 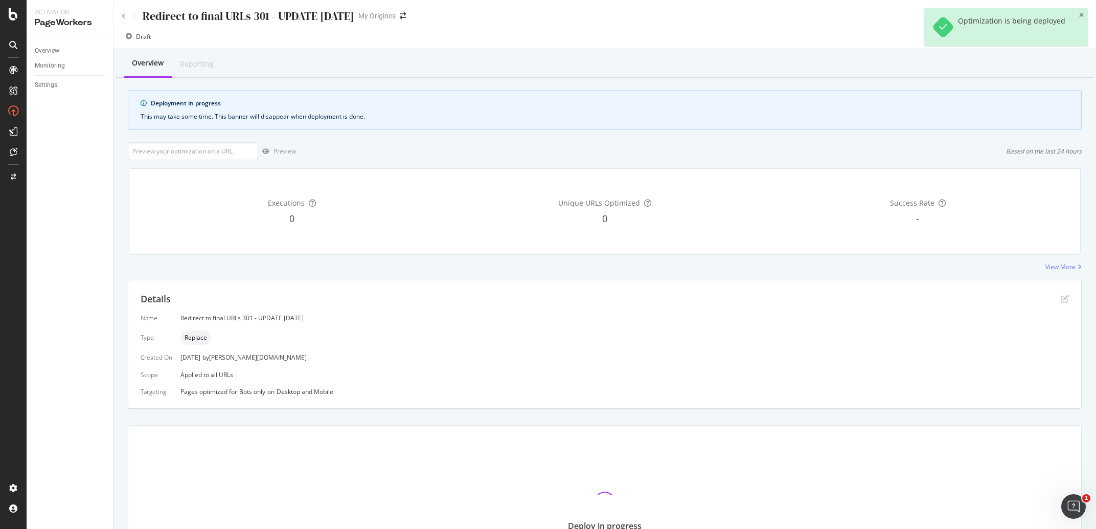 What do you see at coordinates (1087, 498) in the screenshot?
I see `span: 1` at bounding box center [1087, 498].